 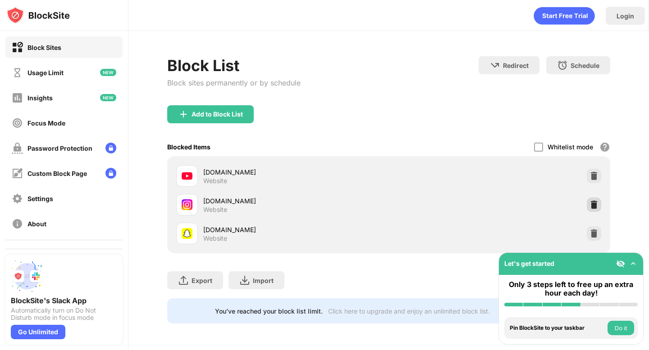 I want to click on div: Blocked Items, so click(x=189, y=147).